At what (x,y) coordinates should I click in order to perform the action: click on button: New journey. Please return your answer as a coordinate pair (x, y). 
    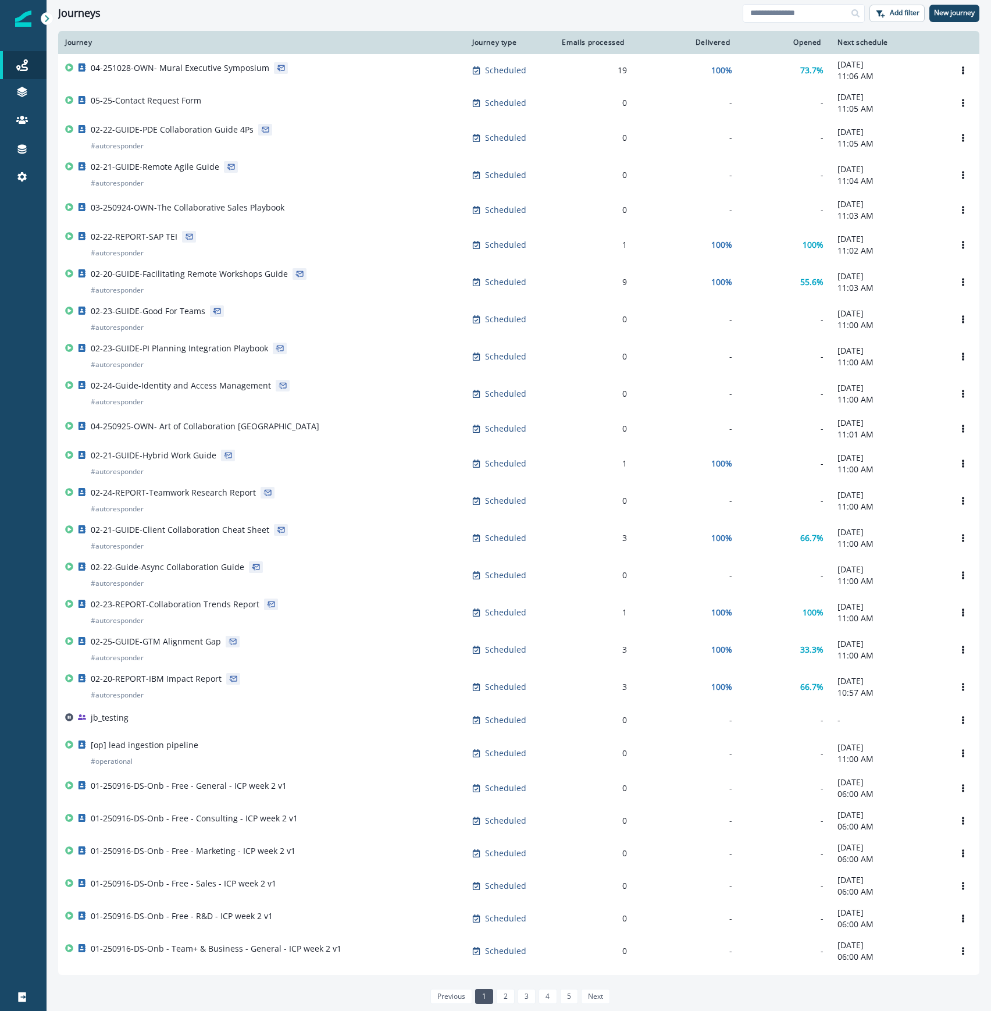
    Looking at the image, I should click on (955, 13).